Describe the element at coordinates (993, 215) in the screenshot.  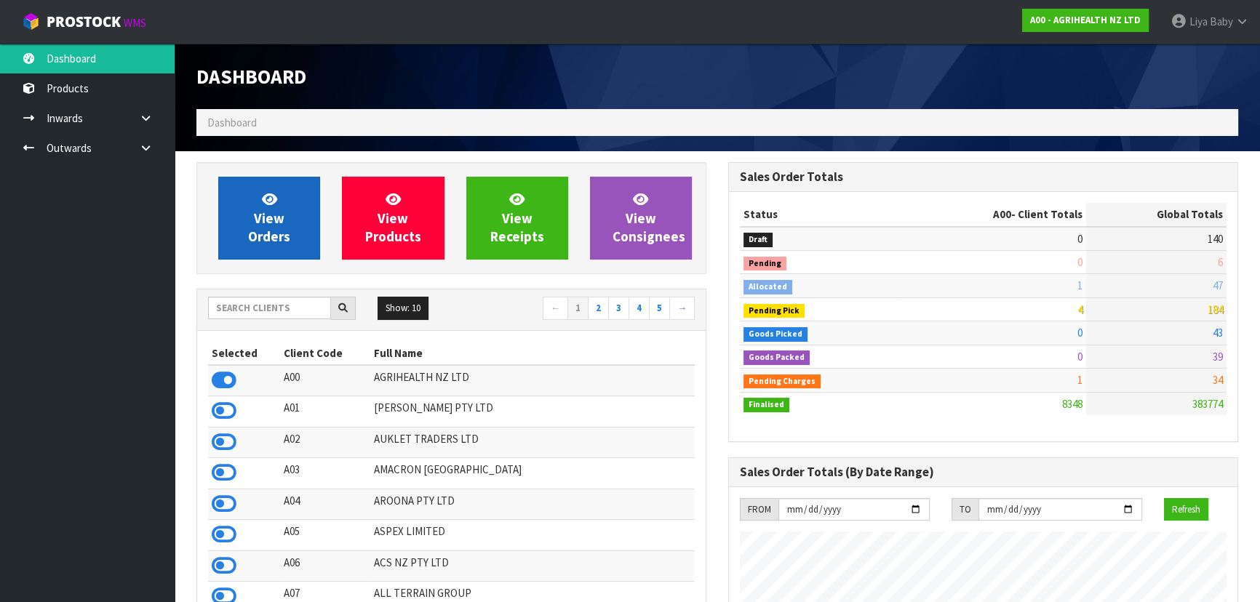
I see `th: - Client Totals` at that location.